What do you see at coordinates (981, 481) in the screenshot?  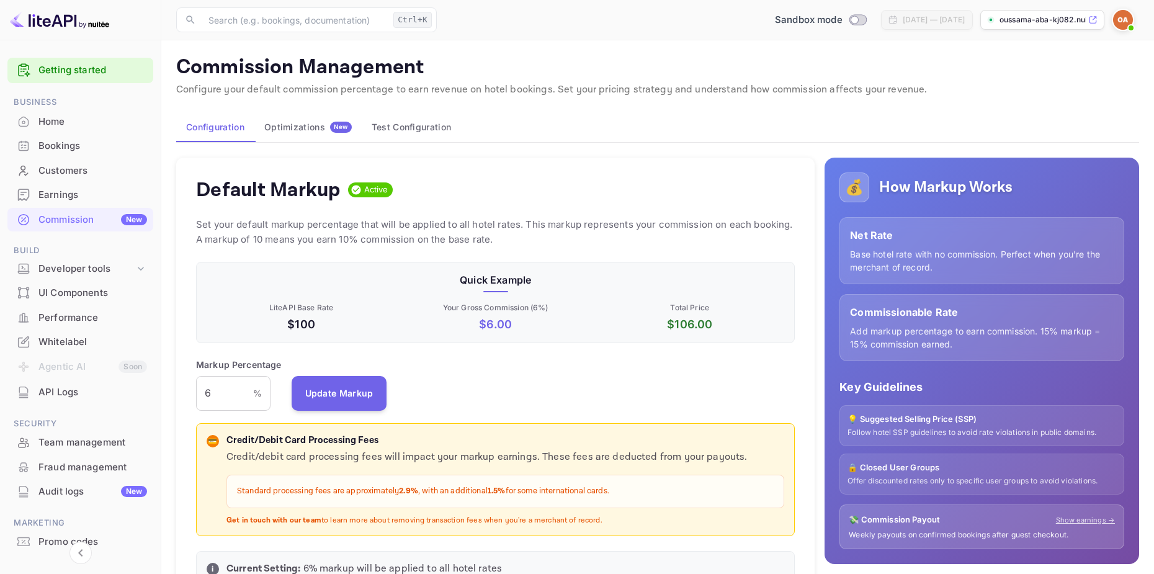 I see `p: Offer discounted rates only to specific user groups to avoid violations.` at bounding box center [981, 481].